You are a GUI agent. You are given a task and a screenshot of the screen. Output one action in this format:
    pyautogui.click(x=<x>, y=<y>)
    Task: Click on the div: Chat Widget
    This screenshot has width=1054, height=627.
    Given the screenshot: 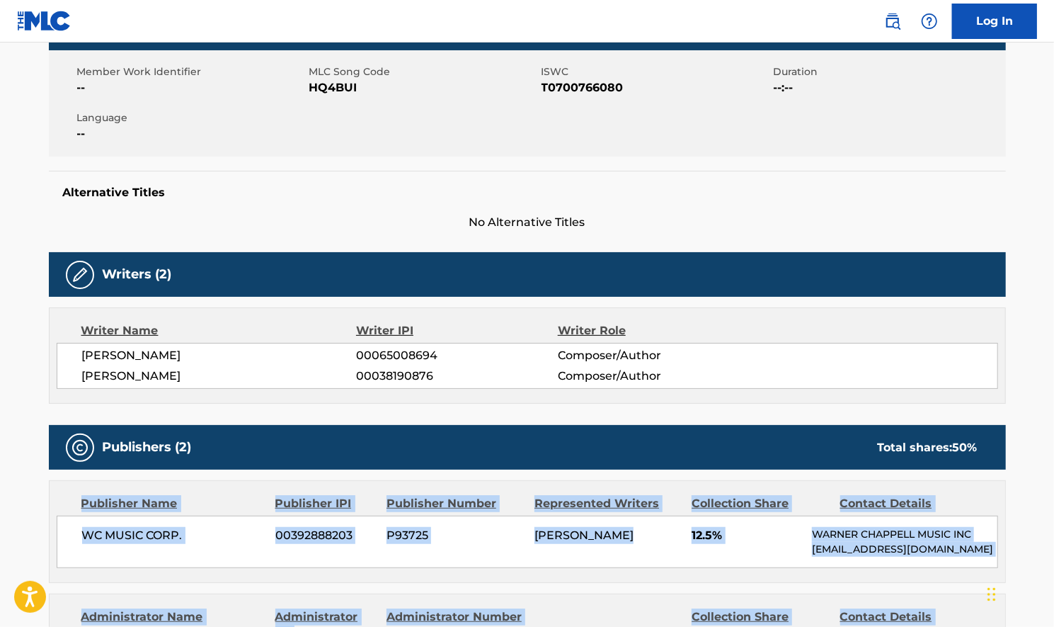 What is the action you would take?
    pyautogui.click(x=1019, y=593)
    